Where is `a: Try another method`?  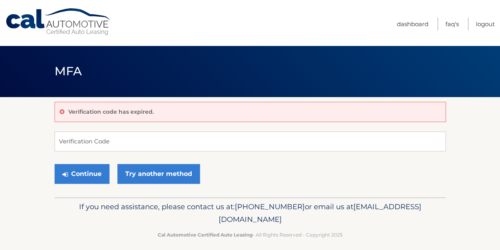 a: Try another method is located at coordinates (159, 174).